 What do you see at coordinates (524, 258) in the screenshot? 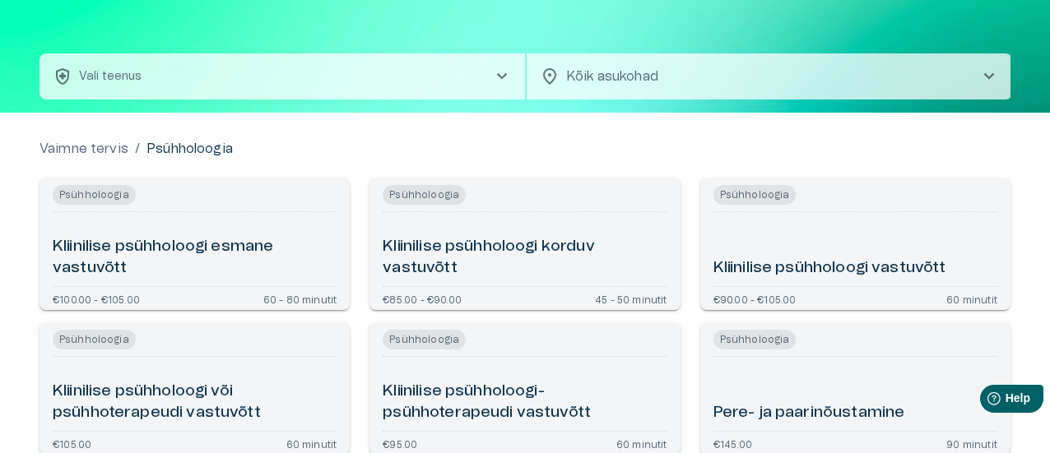
I see `h6: Kliinilise psühholoogi korduv vastuvõtt` at bounding box center [524, 258].